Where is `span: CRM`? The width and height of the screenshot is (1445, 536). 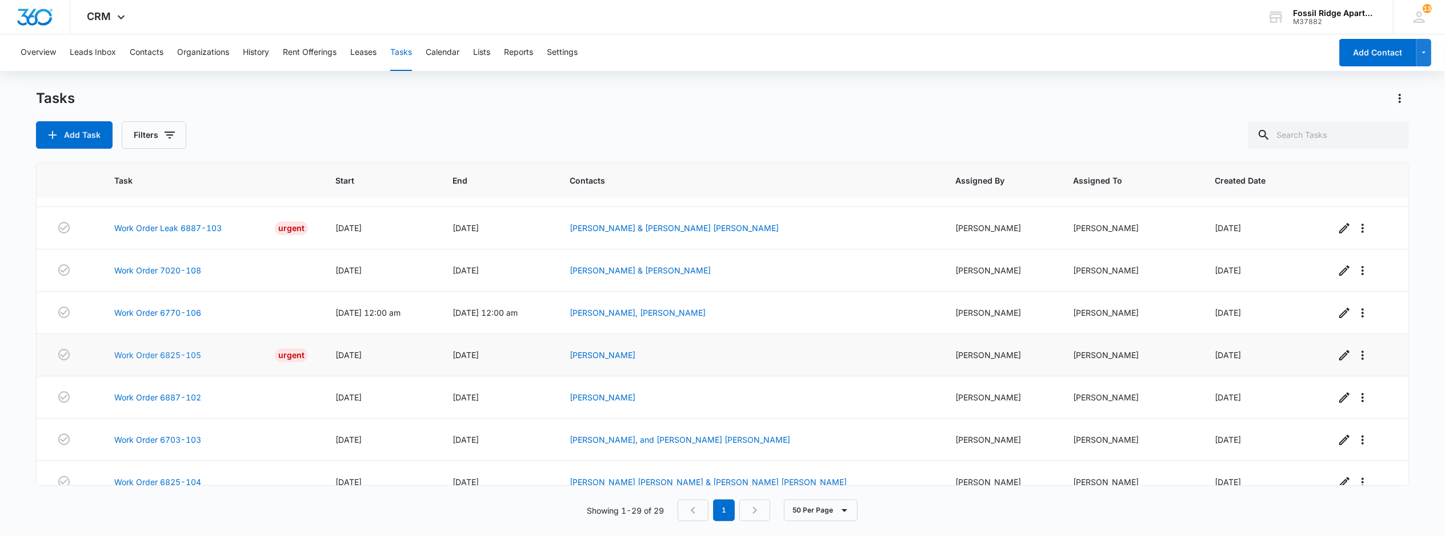
span: CRM is located at coordinates (99, 16).